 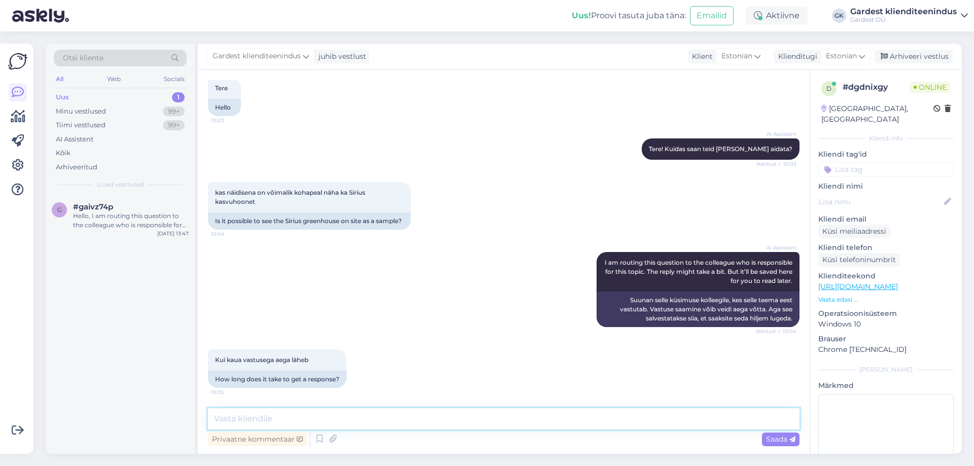 I want to click on span: g, so click(x=59, y=210).